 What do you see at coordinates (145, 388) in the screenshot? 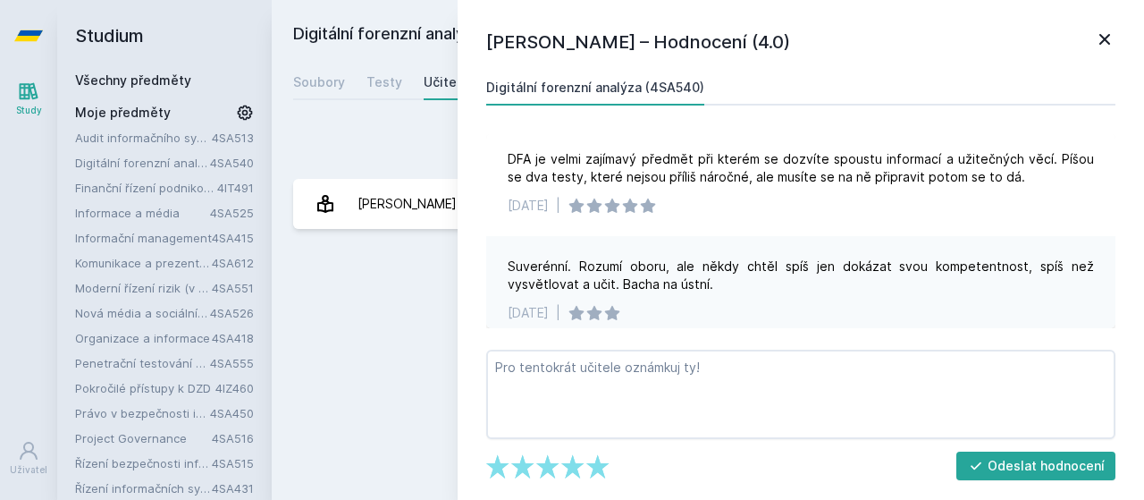
I see `a: Pokročilé přístupy k DZD` at bounding box center [145, 388].